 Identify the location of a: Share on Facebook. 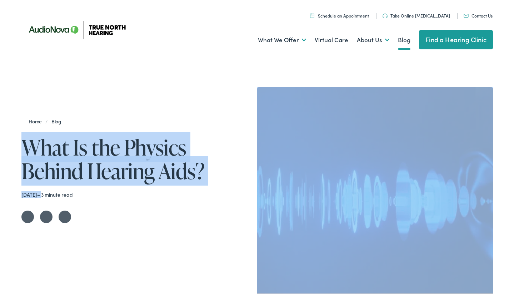
(46, 215).